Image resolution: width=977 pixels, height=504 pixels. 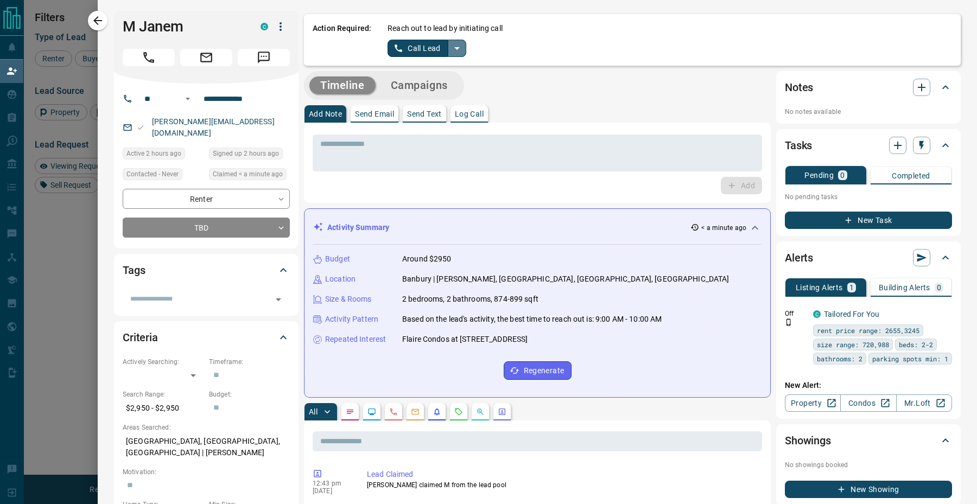 I want to click on h2: Tags, so click(x=133, y=270).